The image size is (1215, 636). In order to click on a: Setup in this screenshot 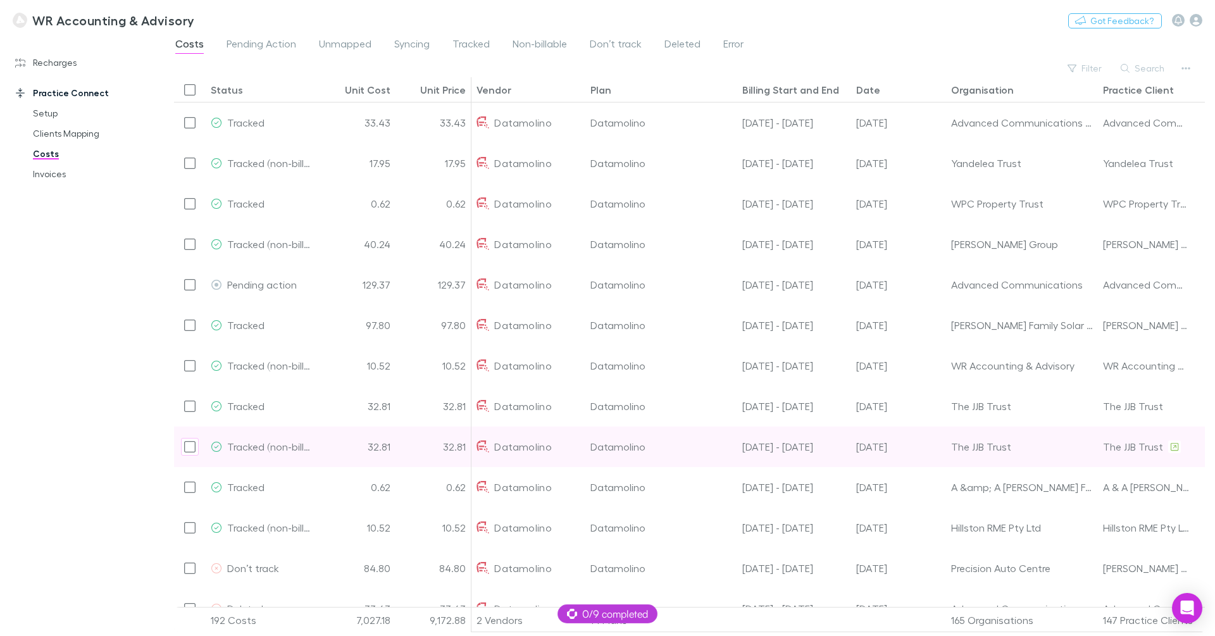, I will do `click(91, 113)`.